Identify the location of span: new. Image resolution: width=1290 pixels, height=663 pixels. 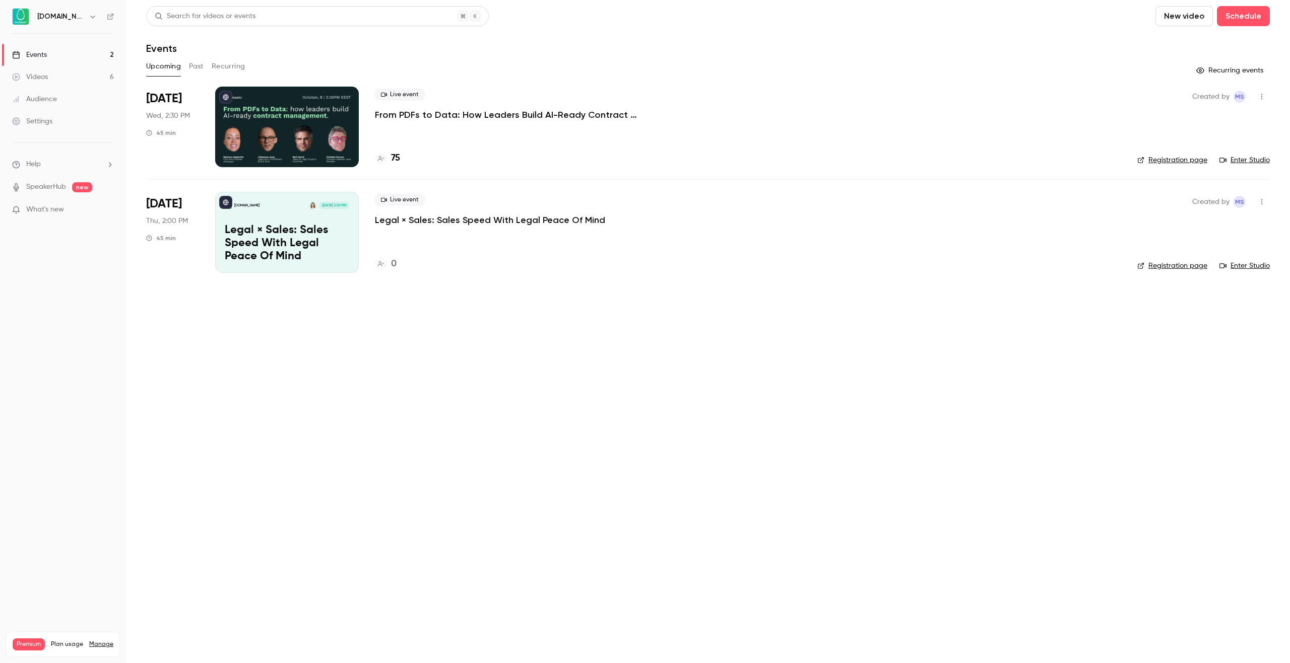
(82, 187).